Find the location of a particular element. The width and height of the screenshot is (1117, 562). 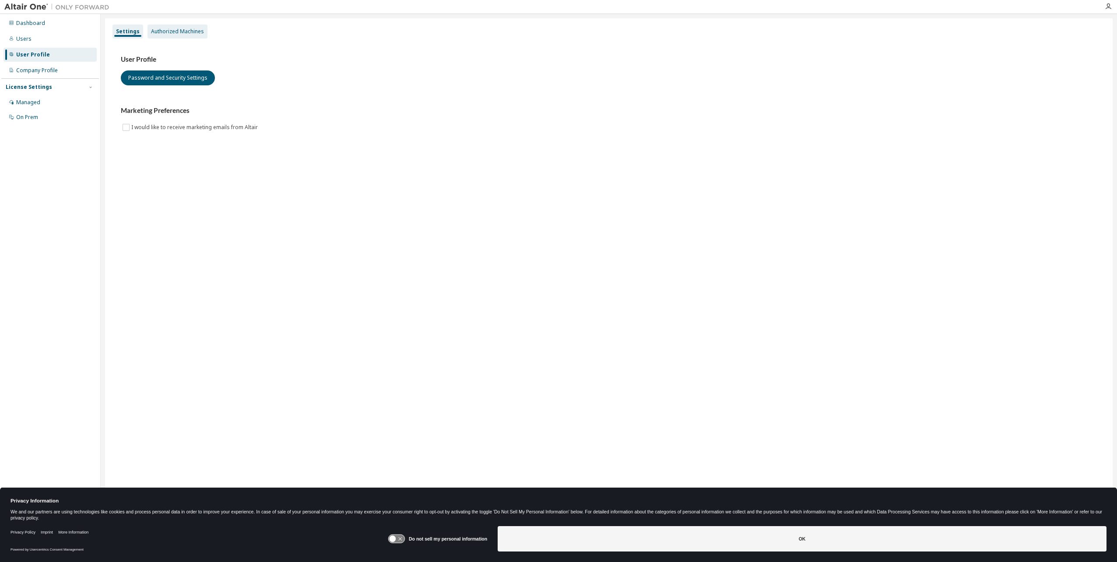

div: Dashboard is located at coordinates (31, 23).